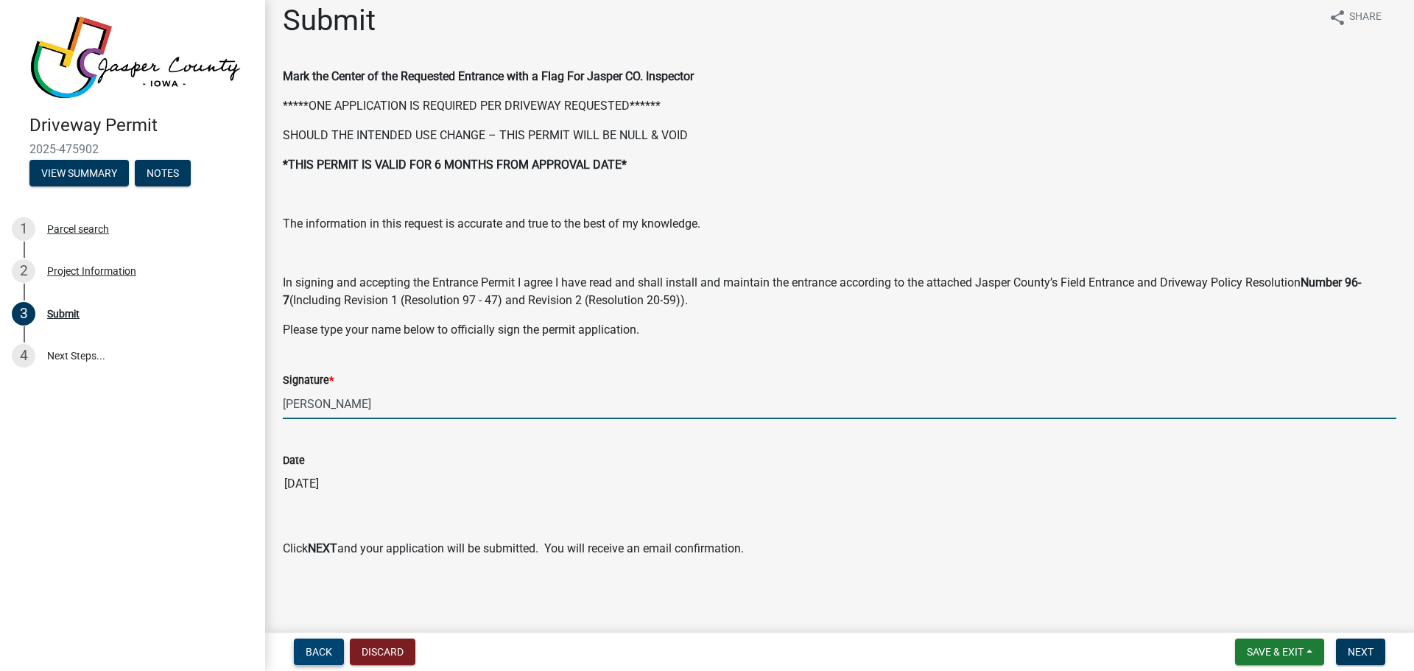  Describe the element at coordinates (135, 57) in the screenshot. I see `img: Jasper County, Iowa` at that location.